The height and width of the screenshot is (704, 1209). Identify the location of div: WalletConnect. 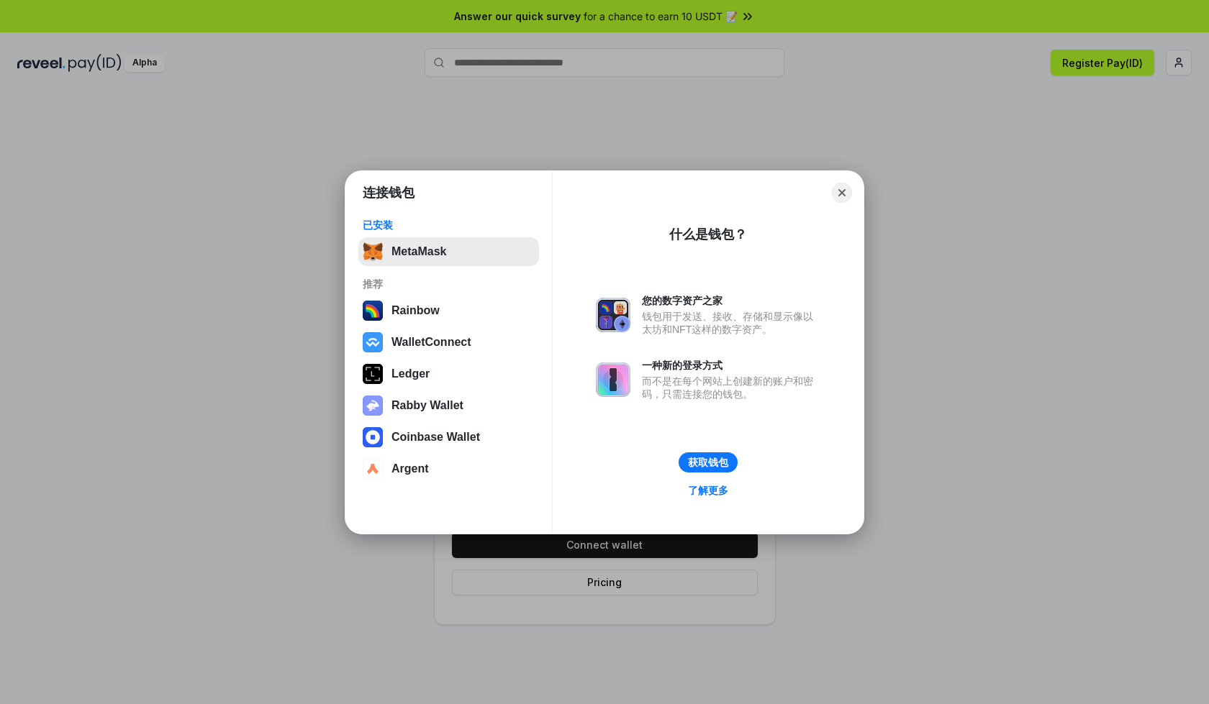
(431, 342).